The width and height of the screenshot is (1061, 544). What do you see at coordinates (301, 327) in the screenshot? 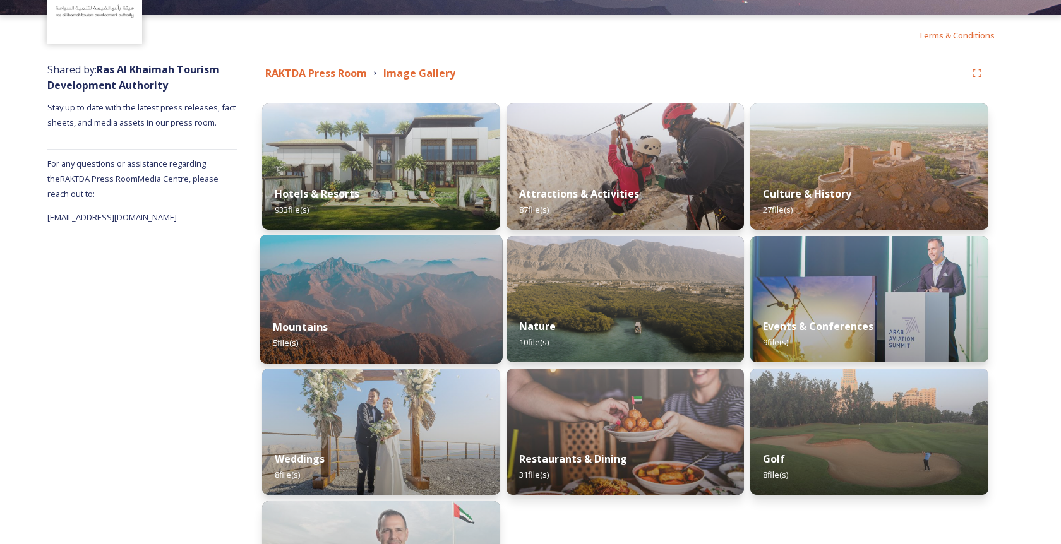
I see `strong: Mountains` at bounding box center [301, 327].